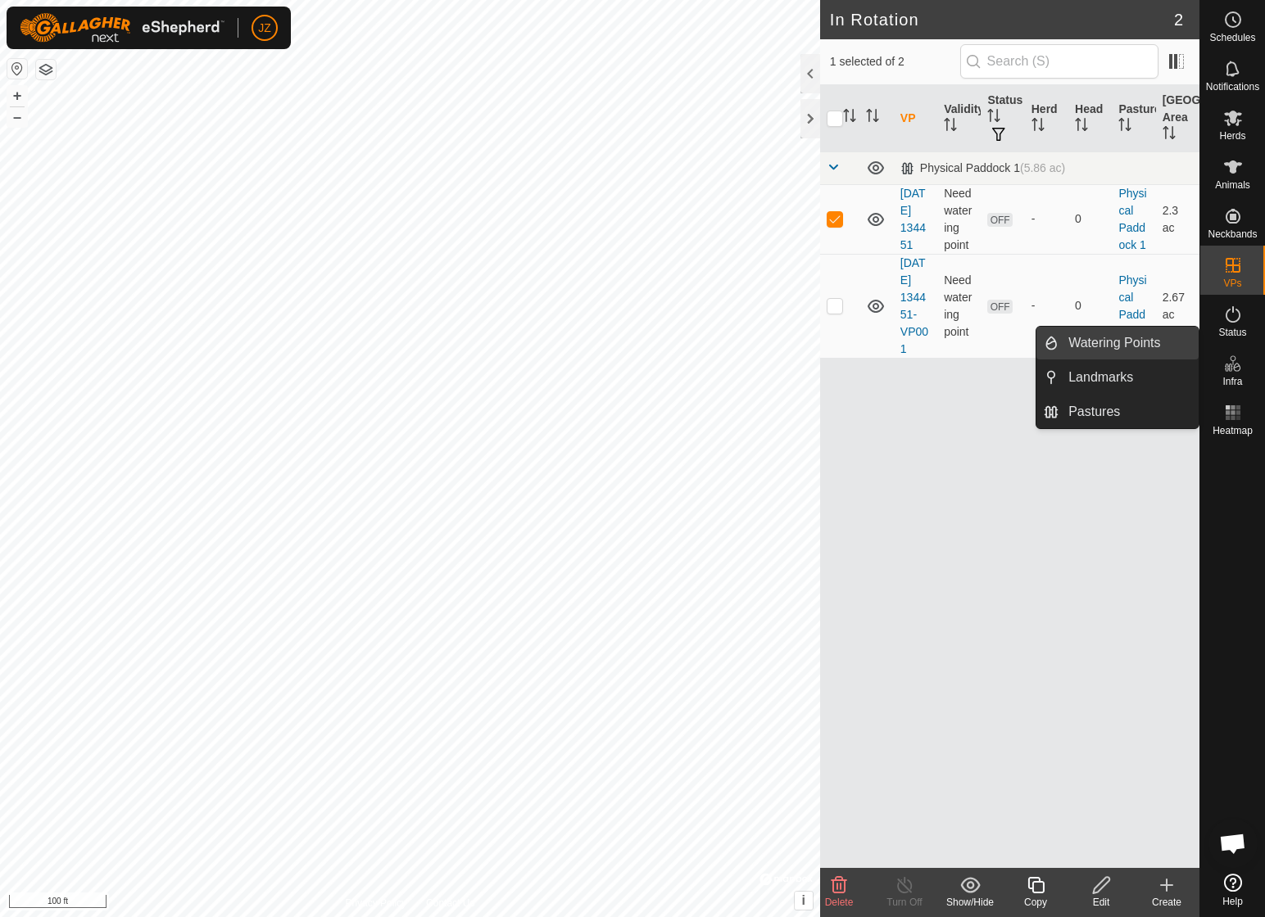  I want to click on span: Neckbands, so click(1232, 234).